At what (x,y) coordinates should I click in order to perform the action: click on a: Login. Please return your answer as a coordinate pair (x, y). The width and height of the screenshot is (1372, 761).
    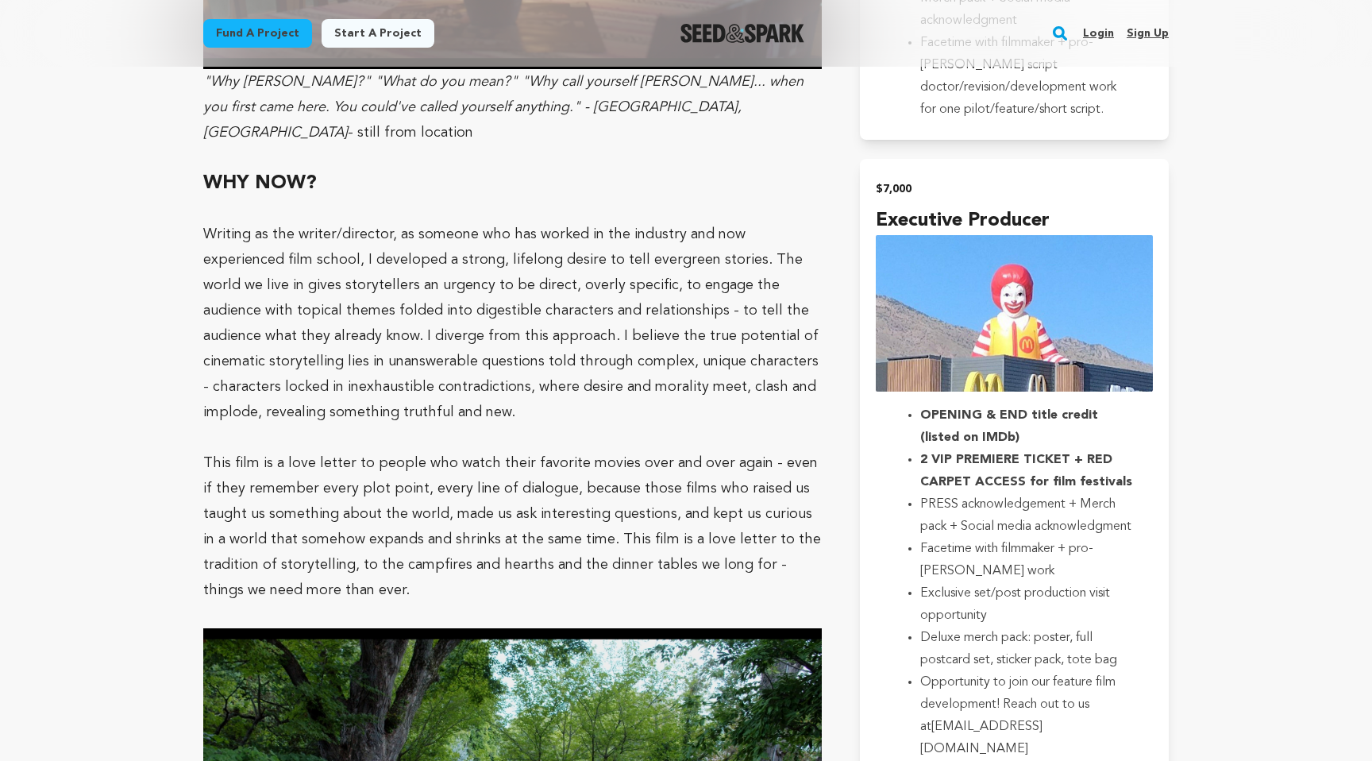
    Looking at the image, I should click on (1098, 33).